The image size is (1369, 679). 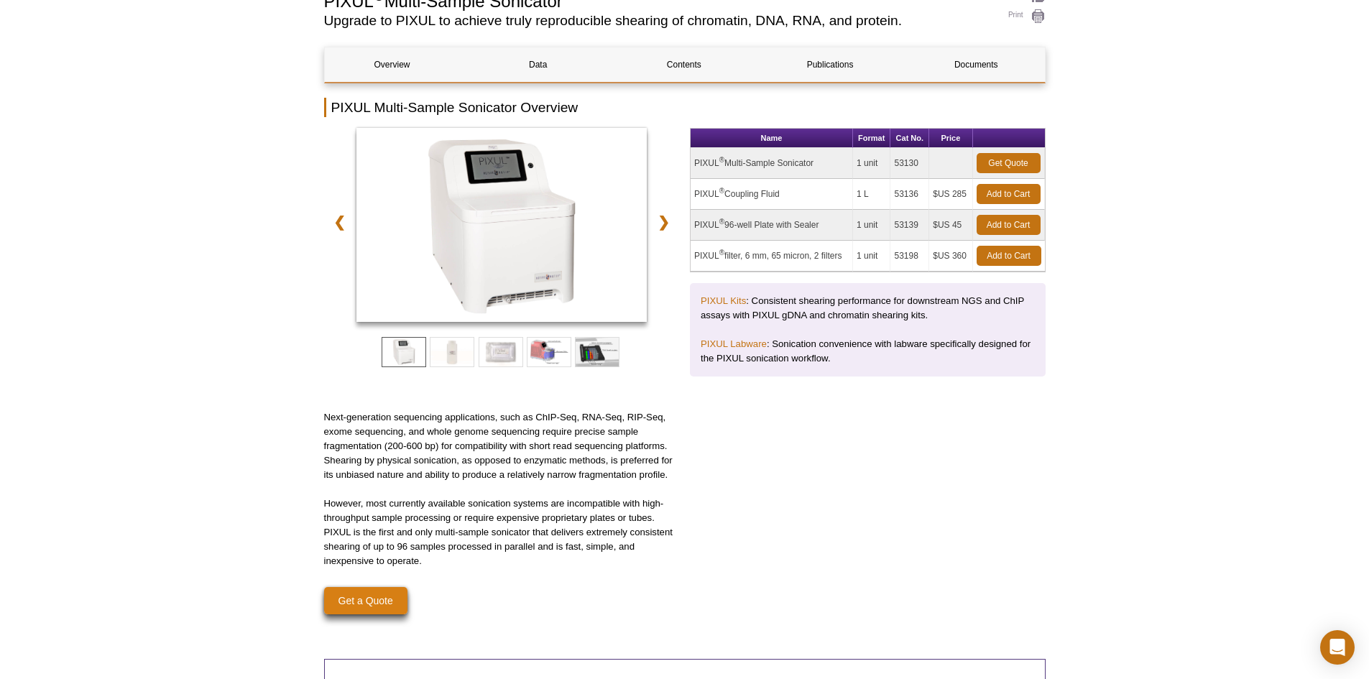 What do you see at coordinates (951, 225) in the screenshot?
I see `td: $US 45` at bounding box center [951, 225].